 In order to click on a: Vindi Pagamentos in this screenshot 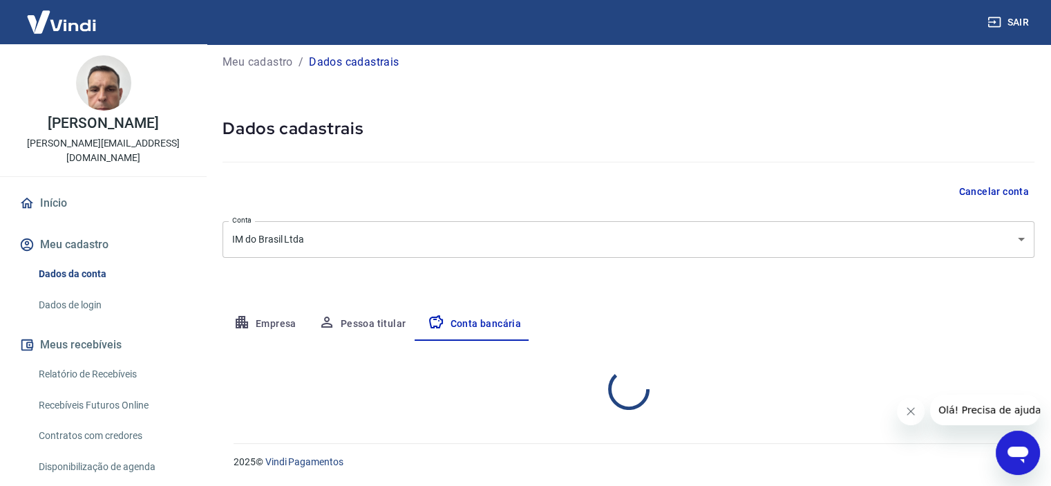, I will do `click(304, 462)`.